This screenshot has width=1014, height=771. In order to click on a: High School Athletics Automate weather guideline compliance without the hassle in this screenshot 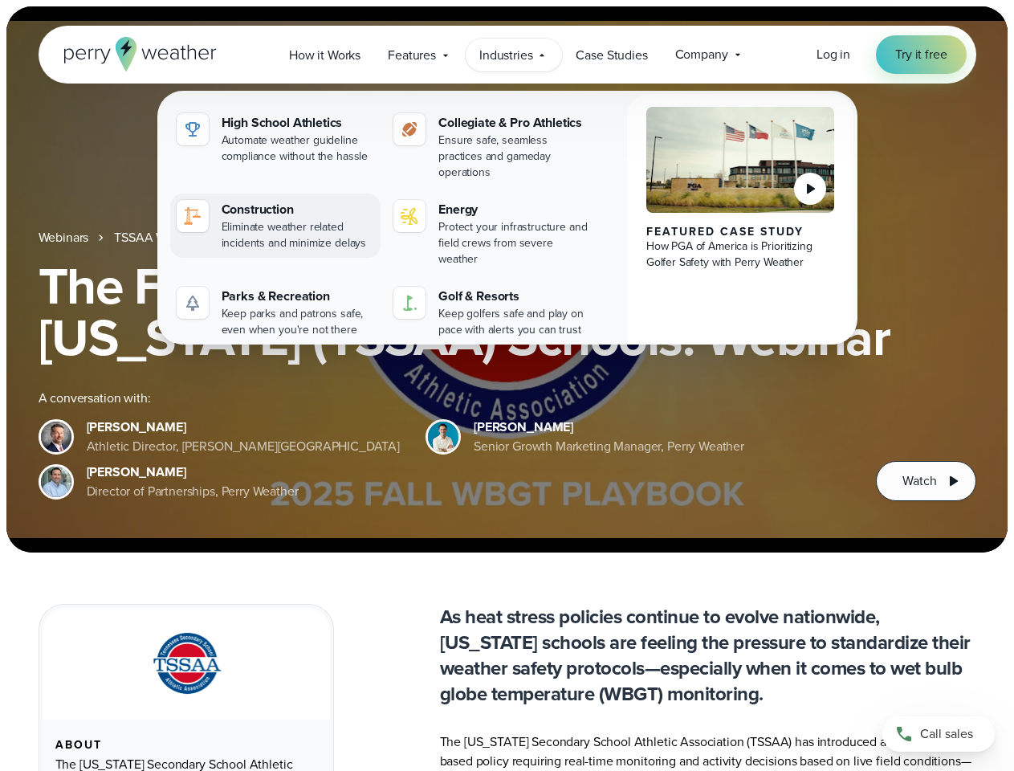, I will do `click(275, 139)`.